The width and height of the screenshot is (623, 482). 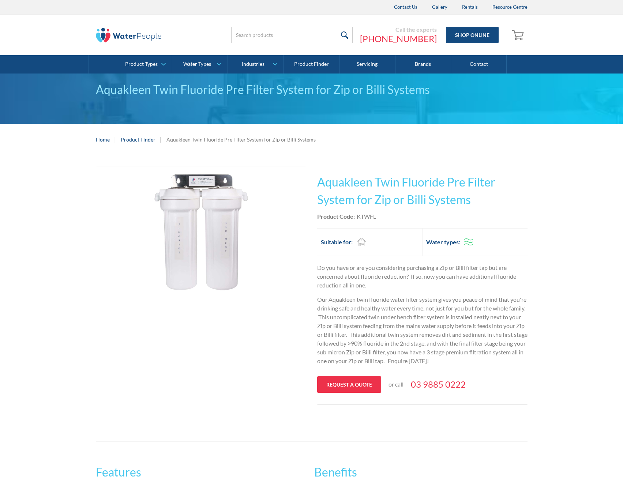 What do you see at coordinates (439, 385) in the screenshot?
I see `a: 03 9885 0222` at bounding box center [439, 385].